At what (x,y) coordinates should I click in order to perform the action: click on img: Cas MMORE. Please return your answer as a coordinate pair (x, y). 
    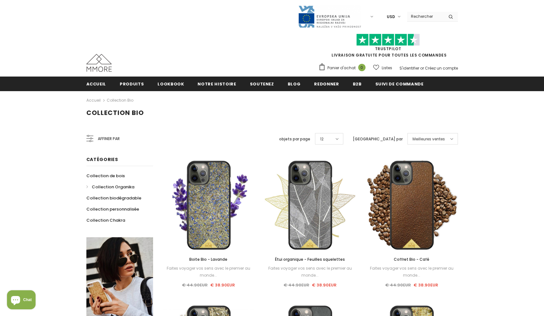
    Looking at the image, I should click on (99, 63).